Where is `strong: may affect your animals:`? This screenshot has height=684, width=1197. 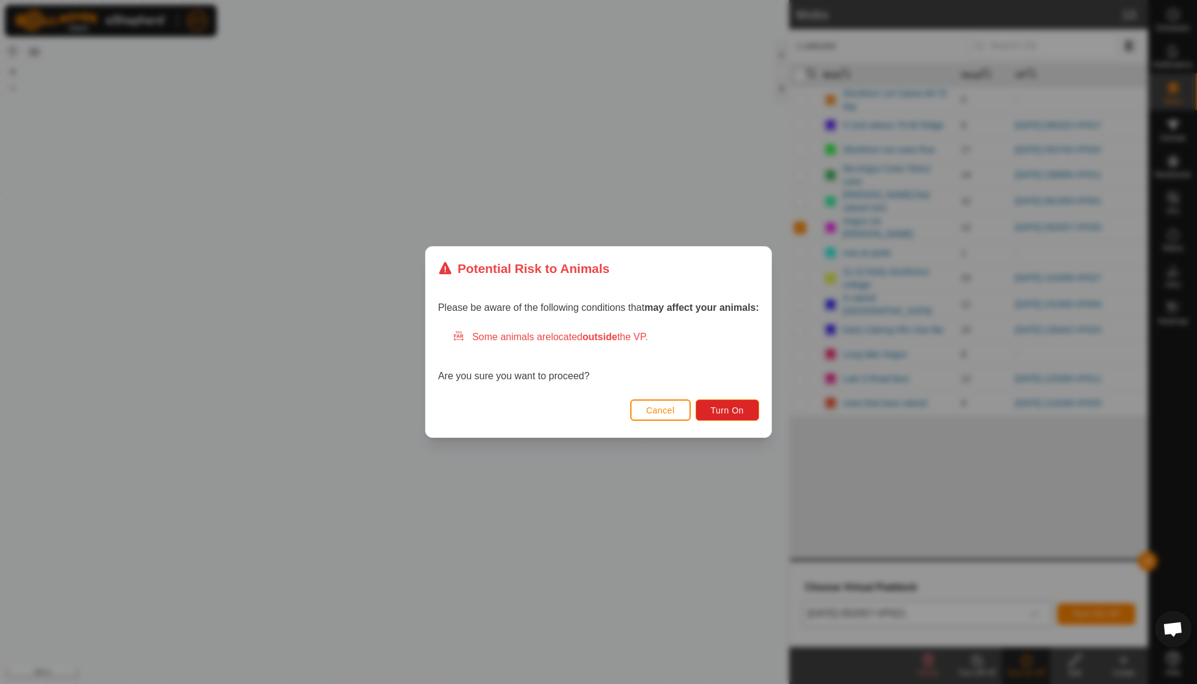 strong: may affect your animals: is located at coordinates (702, 307).